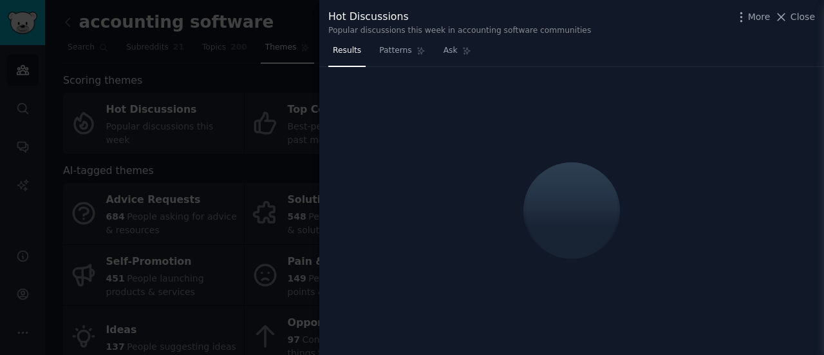 This screenshot has width=824, height=355. I want to click on a: Patterns, so click(402, 53).